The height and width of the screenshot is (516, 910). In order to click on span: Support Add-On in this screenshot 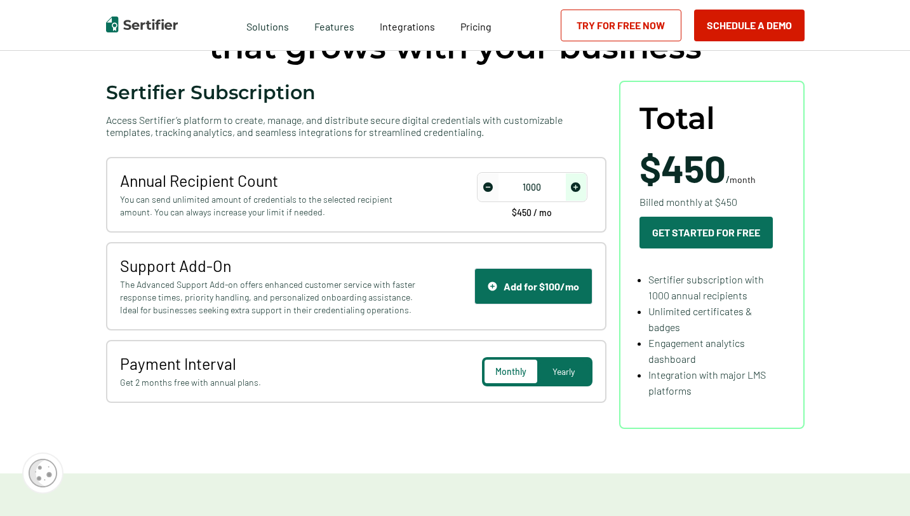, I will do `click(269, 265)`.